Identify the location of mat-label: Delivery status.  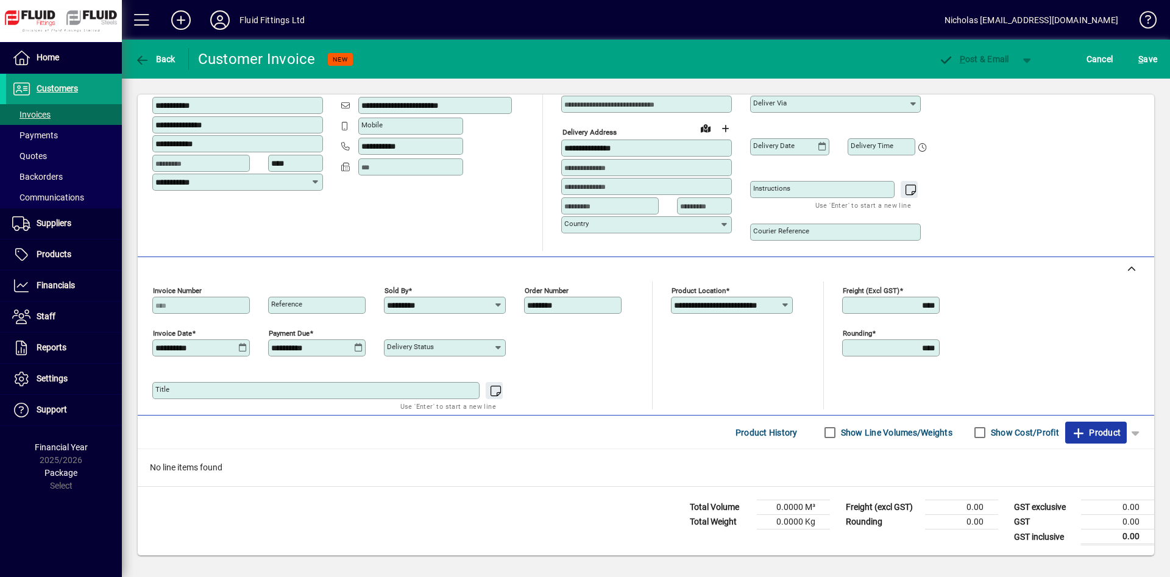
(410, 347).